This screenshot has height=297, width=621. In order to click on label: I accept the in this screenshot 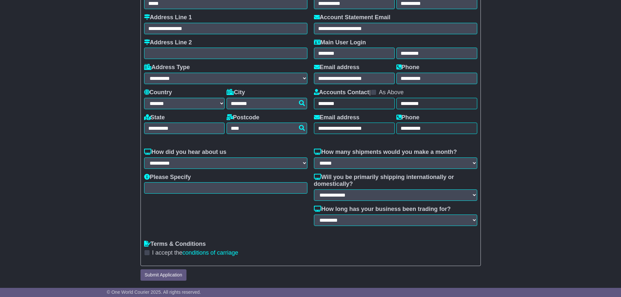, I will do `click(195, 253)`.